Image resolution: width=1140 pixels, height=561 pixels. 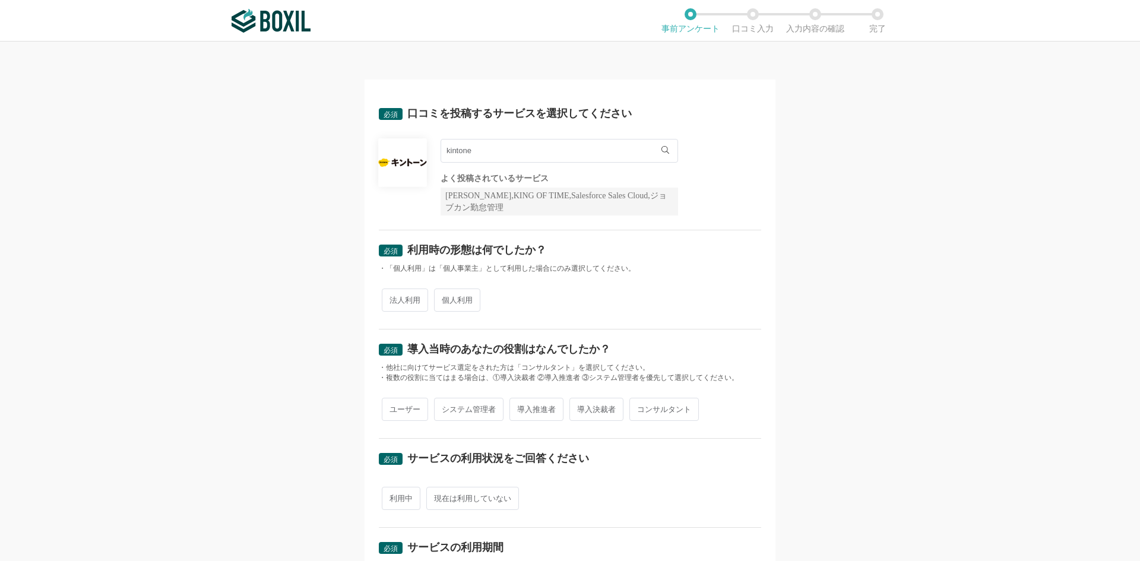 I want to click on div: 利用時の形態は何でしたか？, so click(x=477, y=250).